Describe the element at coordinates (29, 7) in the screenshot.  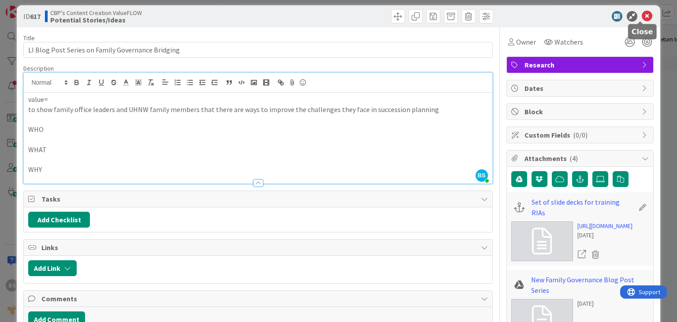
I see `span: Support` at that location.